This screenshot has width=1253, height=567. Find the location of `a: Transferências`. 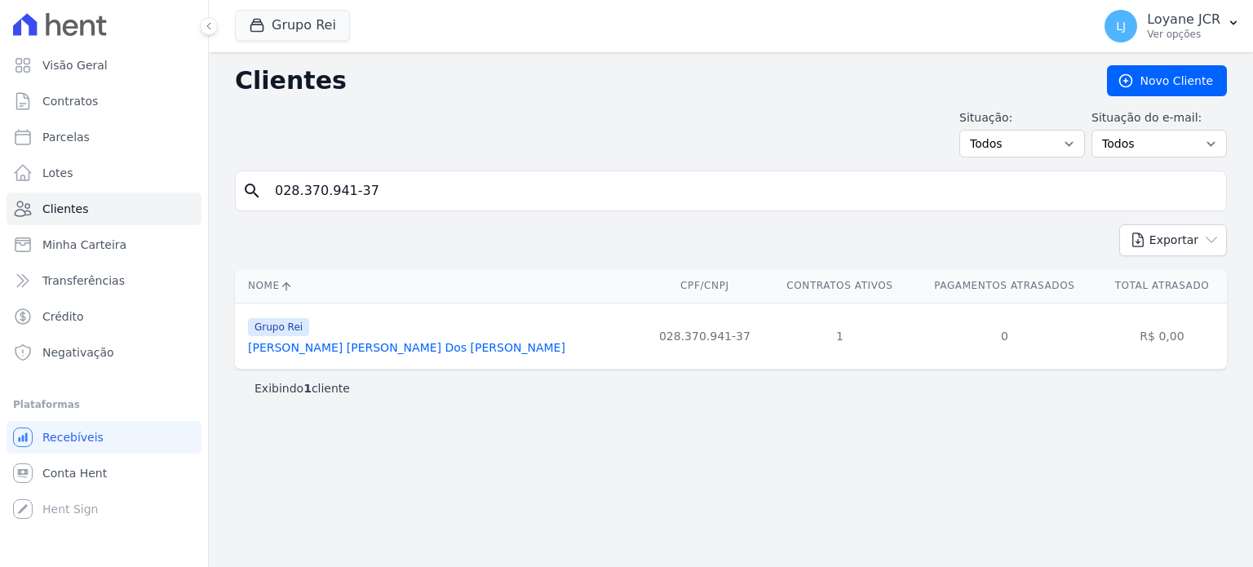

a: Transferências is located at coordinates (104, 281).